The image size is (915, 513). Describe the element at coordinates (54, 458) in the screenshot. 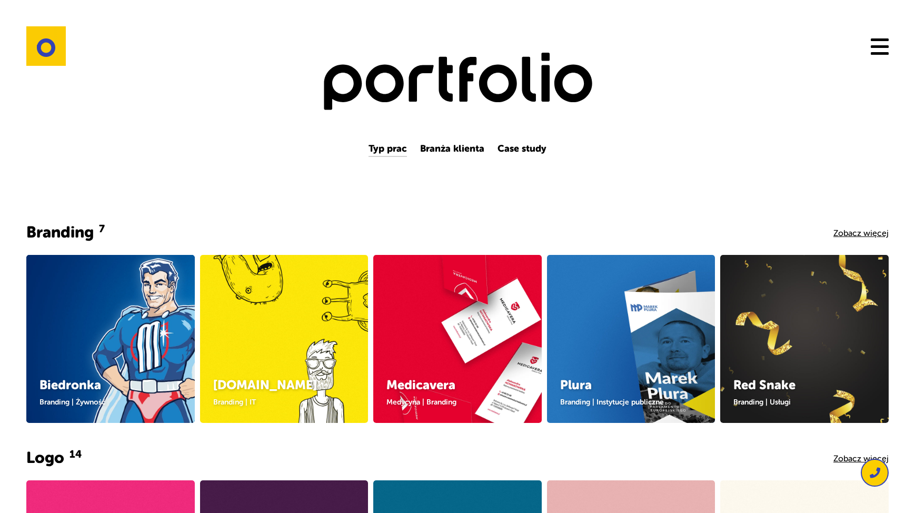

I see `a: Logo14` at that location.